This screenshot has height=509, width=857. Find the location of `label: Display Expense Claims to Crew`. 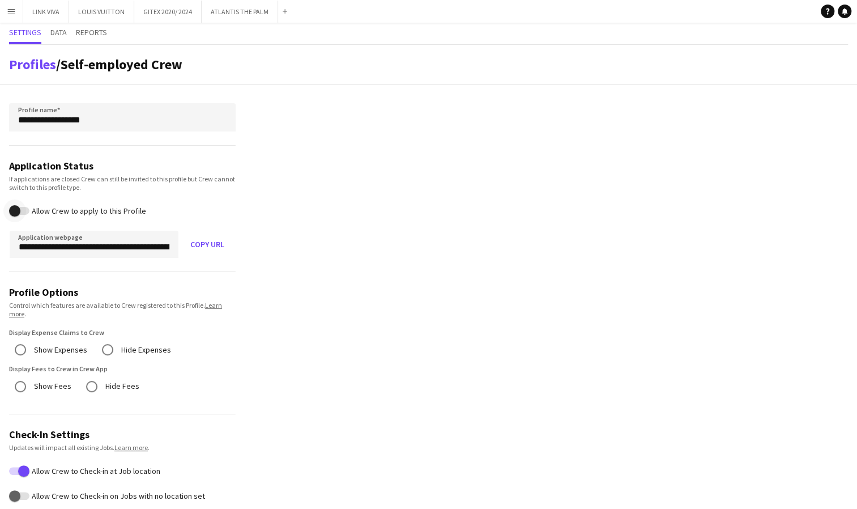

label: Display Expense Claims to Crew is located at coordinates (57, 332).